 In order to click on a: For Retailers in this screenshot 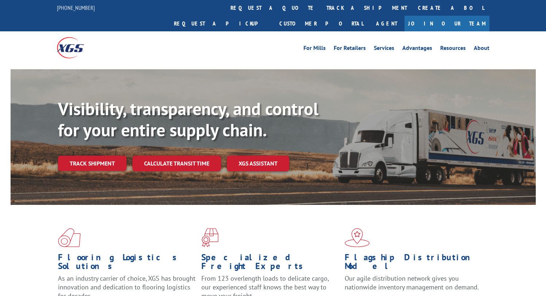, I will do `click(350, 49)`.